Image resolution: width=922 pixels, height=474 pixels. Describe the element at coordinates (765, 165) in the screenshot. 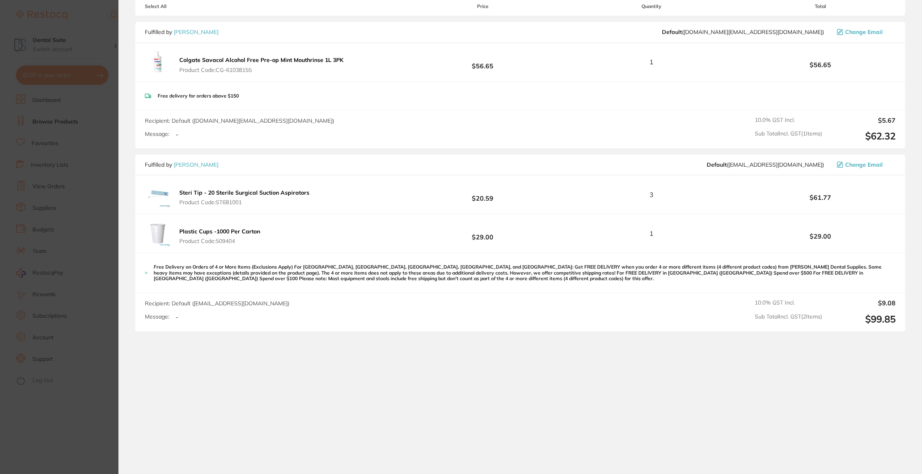

I see `span: save@adamdental.com.au` at that location.